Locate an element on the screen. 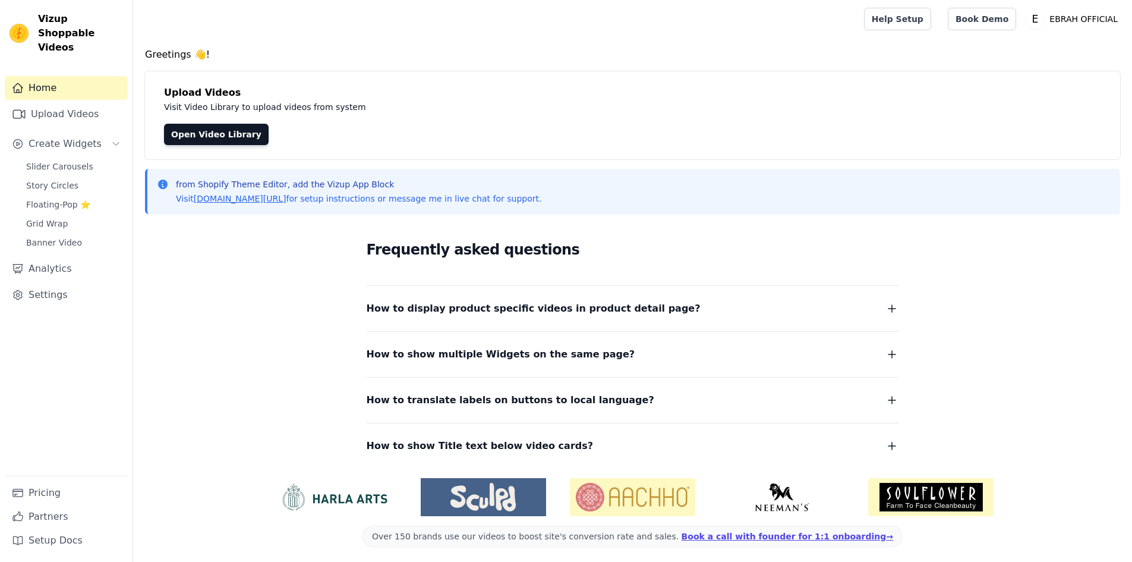  button: How to display product specific videos in product detail page? is located at coordinates (633, 308).